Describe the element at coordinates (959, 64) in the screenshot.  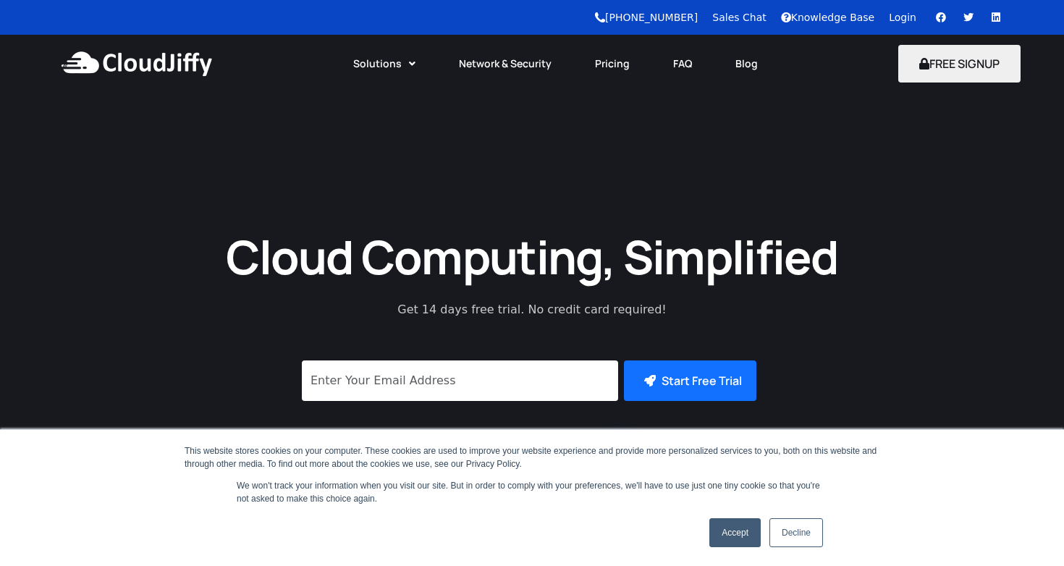
I see `button: FREE SIGNUP` at that location.